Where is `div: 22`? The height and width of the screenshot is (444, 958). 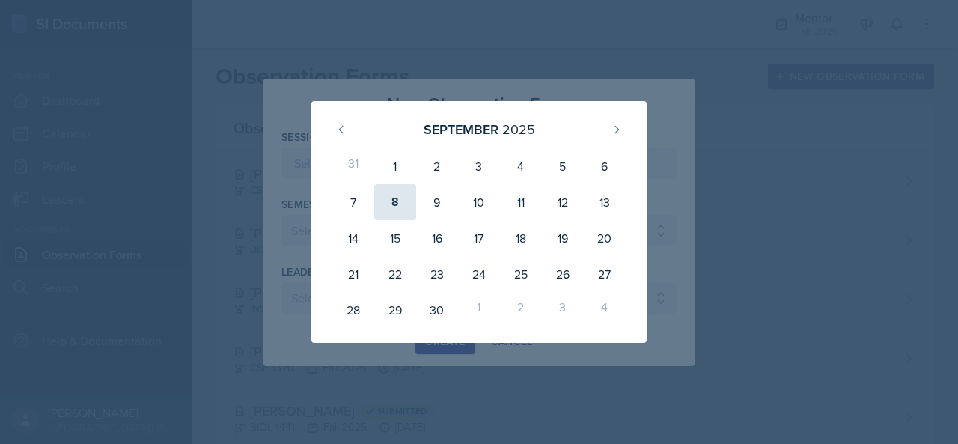 div: 22 is located at coordinates (395, 274).